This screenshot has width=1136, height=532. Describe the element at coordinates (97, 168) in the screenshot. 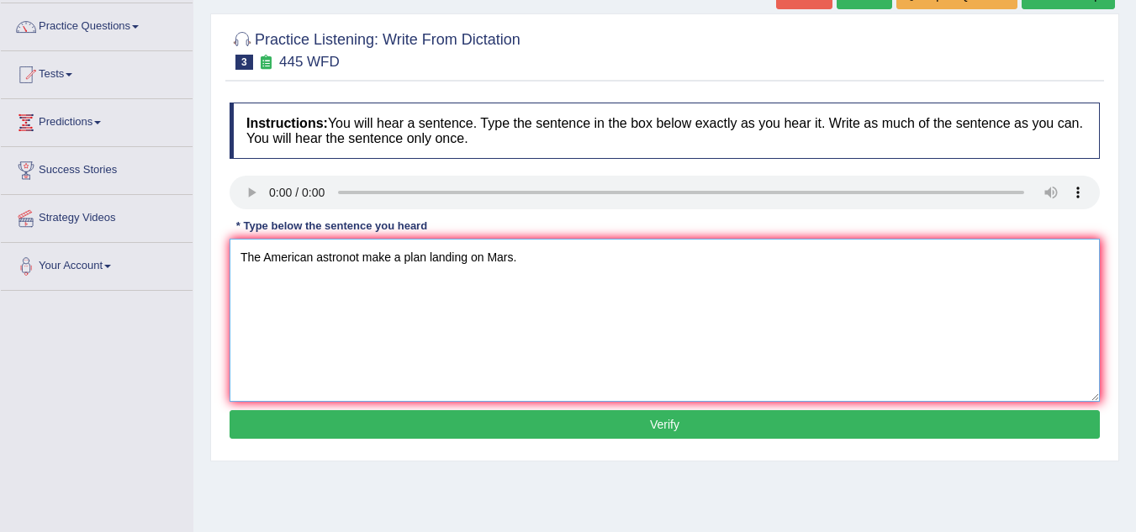

I see `a: Success Stories` at that location.